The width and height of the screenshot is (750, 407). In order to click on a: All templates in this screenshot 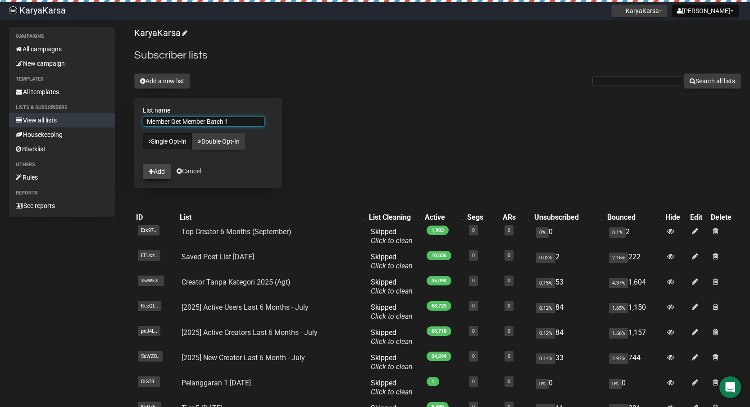, I will do `click(62, 92)`.